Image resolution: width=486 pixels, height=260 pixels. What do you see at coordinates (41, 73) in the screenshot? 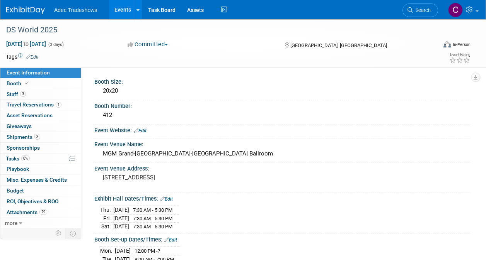
I see `a: Event Information` at bounding box center [41, 73].